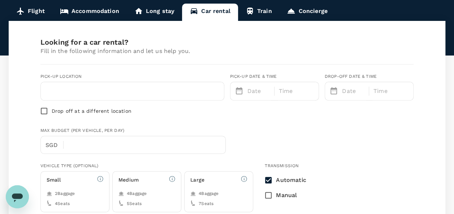 This screenshot has width=454, height=214. I want to click on a: Train, so click(259, 12).